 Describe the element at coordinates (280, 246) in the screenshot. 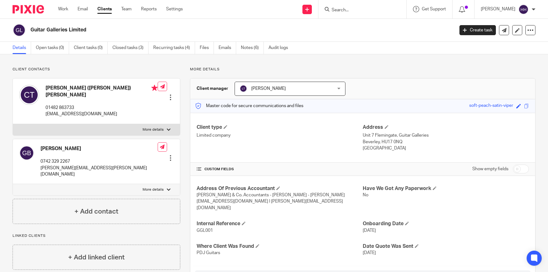

I see `h4: Where Client Was Found` at that location.